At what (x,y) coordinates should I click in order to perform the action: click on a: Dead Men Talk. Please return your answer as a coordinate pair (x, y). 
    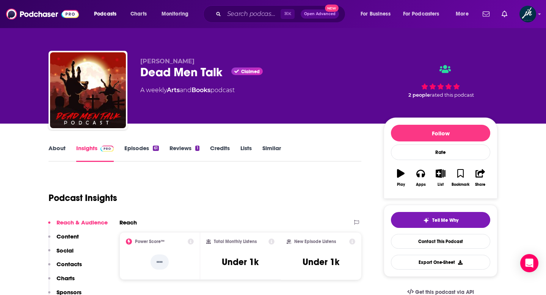
    Looking at the image, I should click on (88, 90).